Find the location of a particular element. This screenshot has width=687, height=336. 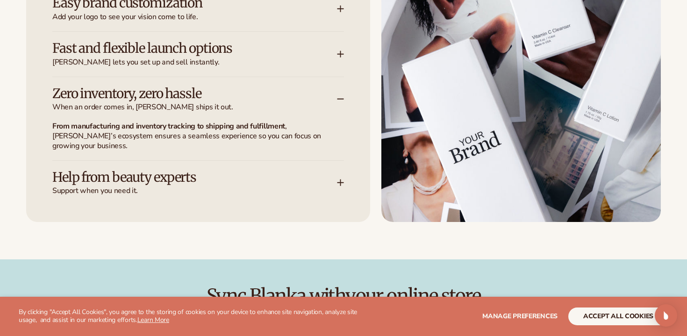

span: Manage preferences is located at coordinates (520, 316).